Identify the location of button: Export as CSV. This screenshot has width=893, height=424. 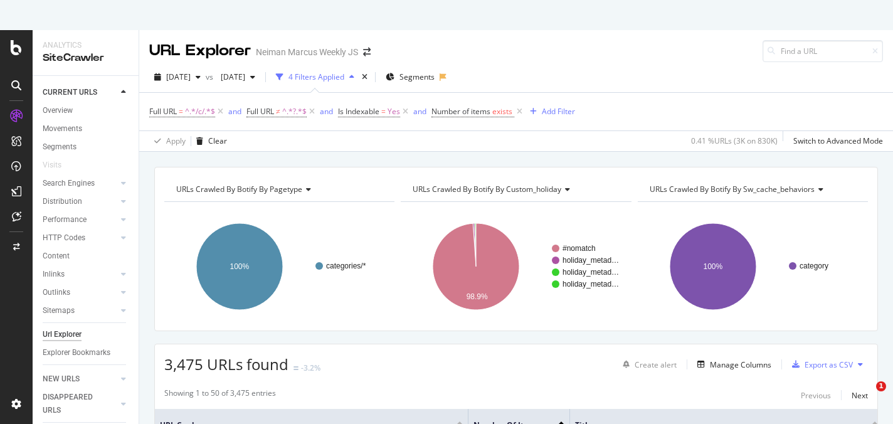
(819, 364).